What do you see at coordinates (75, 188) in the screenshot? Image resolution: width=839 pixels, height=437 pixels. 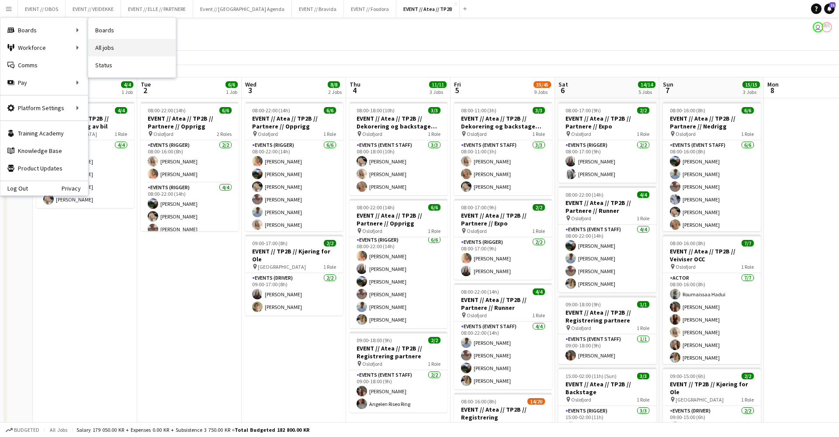 I see `a: Privacy` at bounding box center [75, 188].